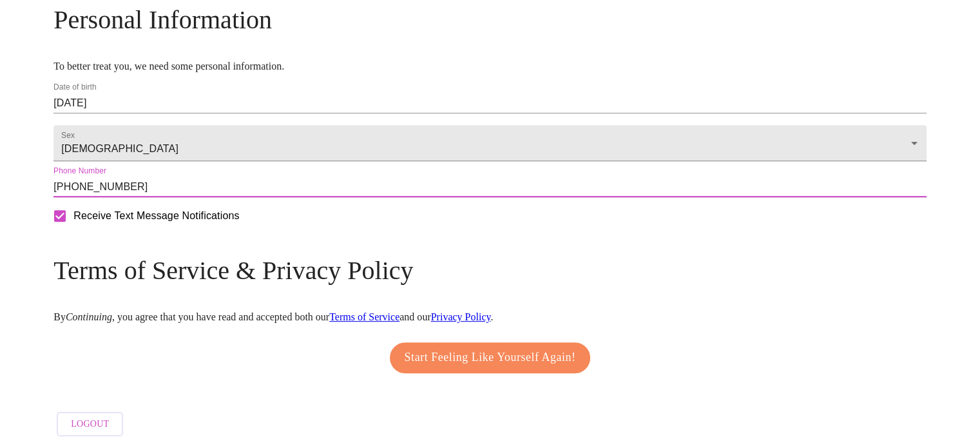 This screenshot has height=448, width=980. I want to click on span: Start Feeling Like Yourself Again!, so click(490, 358).